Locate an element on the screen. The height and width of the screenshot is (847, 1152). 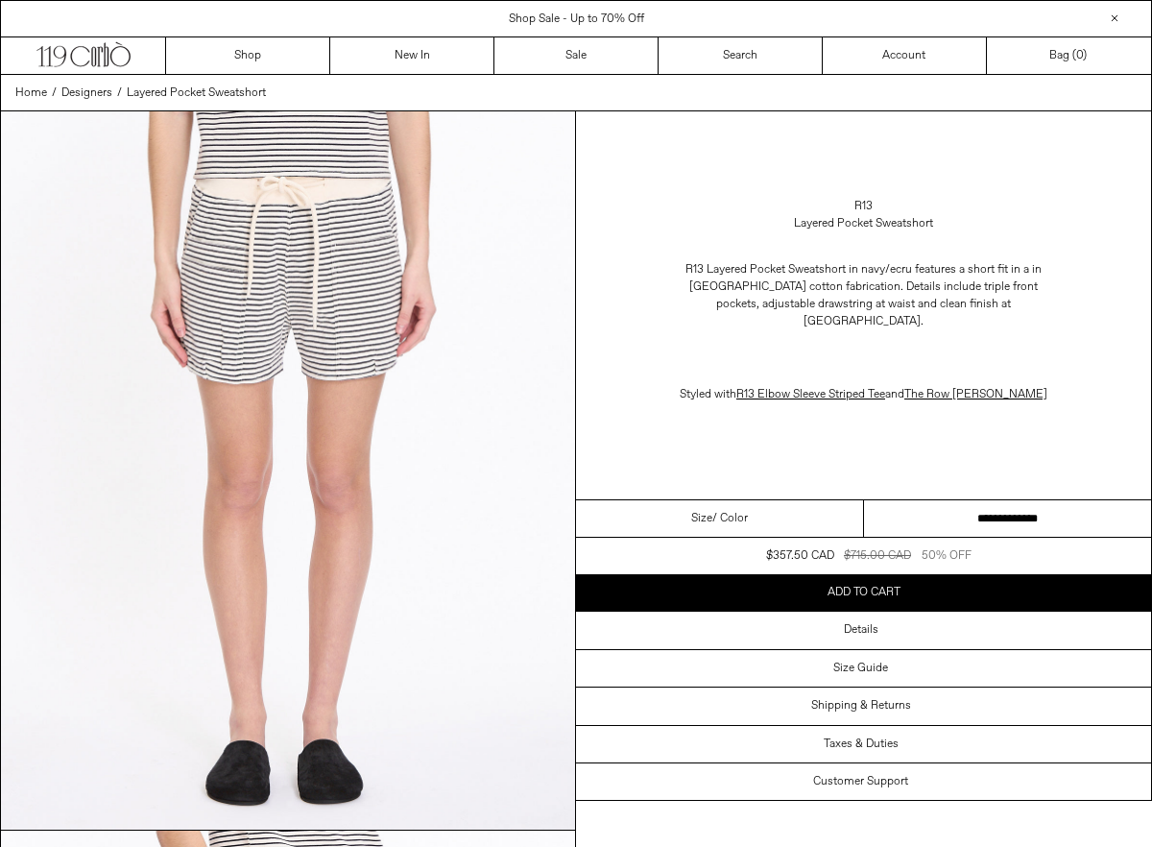
div: $357.50 CAD is located at coordinates (800, 556).